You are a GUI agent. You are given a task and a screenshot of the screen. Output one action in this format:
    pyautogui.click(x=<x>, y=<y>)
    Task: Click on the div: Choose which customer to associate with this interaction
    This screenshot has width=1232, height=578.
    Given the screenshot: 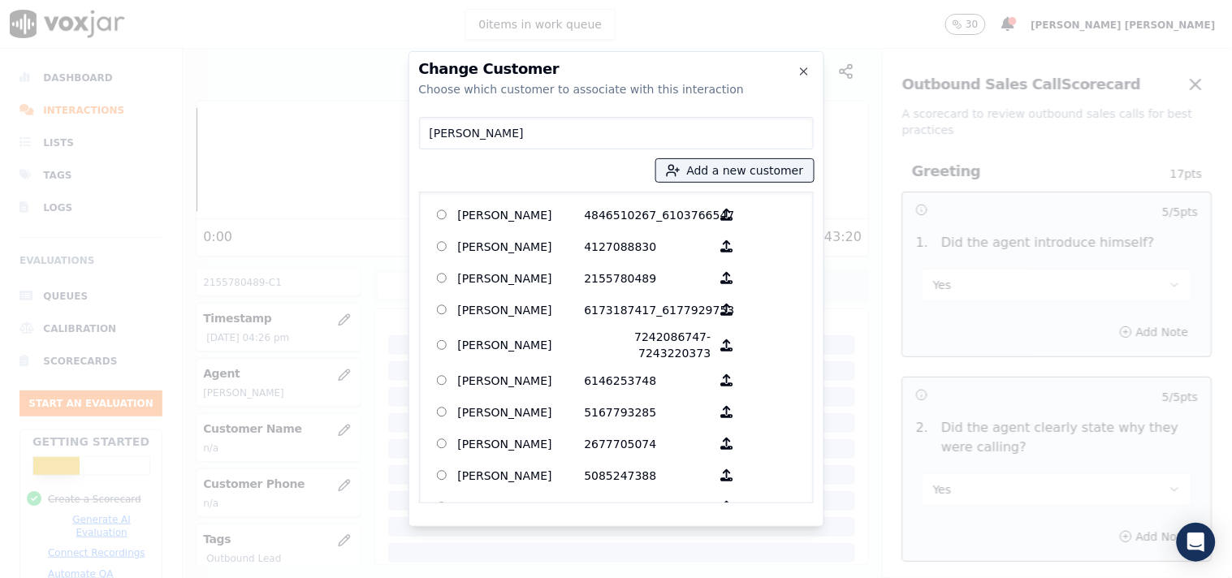 What is the action you would take?
    pyautogui.click(x=616, y=89)
    